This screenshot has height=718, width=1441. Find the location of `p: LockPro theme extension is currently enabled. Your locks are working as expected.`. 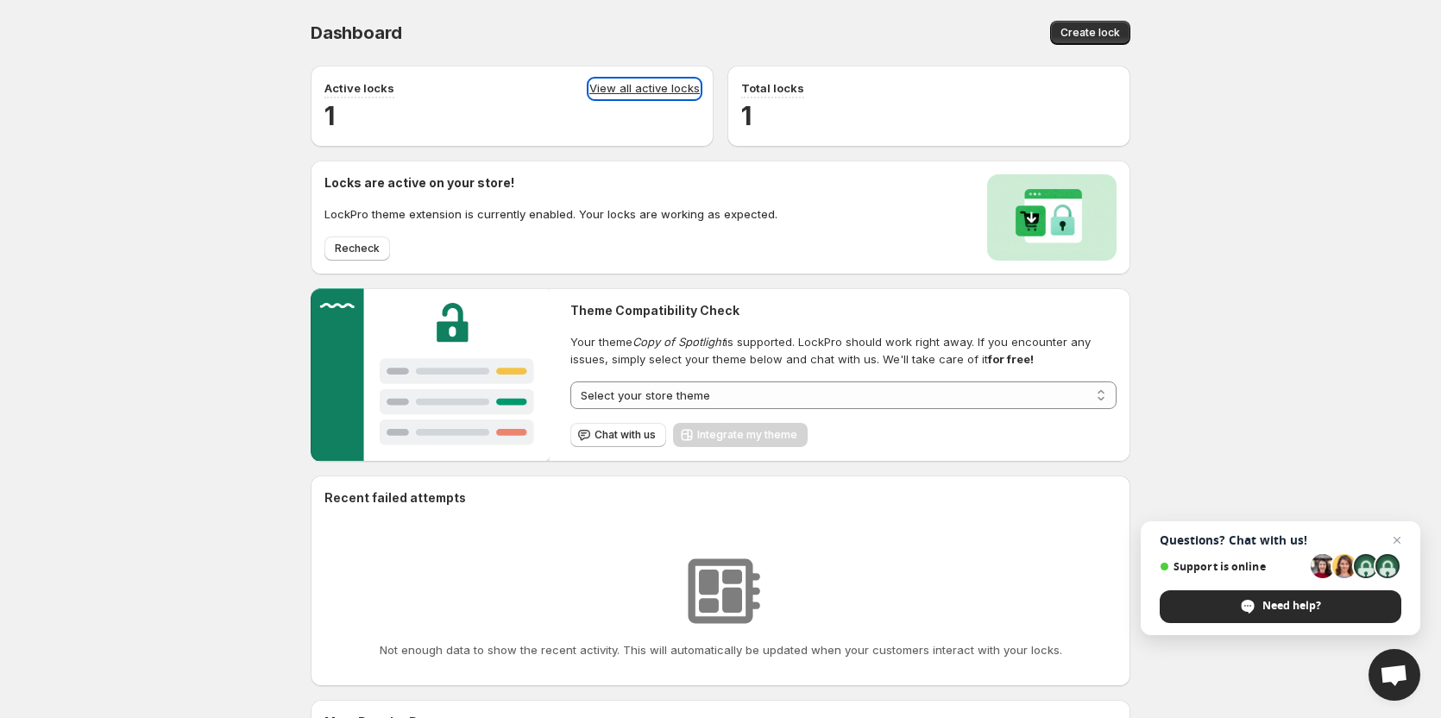

p: LockPro theme extension is currently enabled. Your locks are working as expected. is located at coordinates (550, 214).